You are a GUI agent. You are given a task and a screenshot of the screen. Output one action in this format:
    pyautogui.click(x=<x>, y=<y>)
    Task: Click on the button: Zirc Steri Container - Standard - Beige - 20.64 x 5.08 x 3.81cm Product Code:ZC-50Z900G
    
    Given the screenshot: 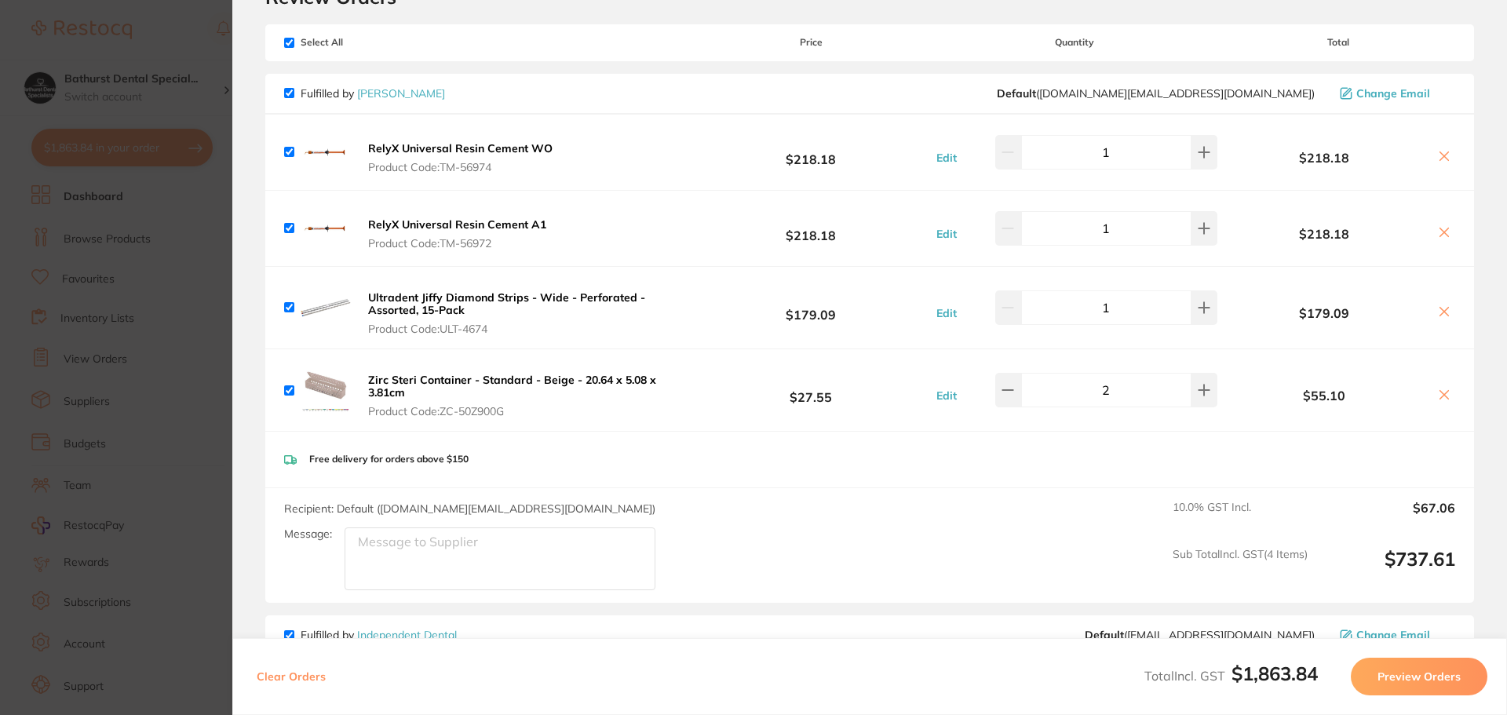 What is the action you would take?
    pyautogui.click(x=528, y=396)
    